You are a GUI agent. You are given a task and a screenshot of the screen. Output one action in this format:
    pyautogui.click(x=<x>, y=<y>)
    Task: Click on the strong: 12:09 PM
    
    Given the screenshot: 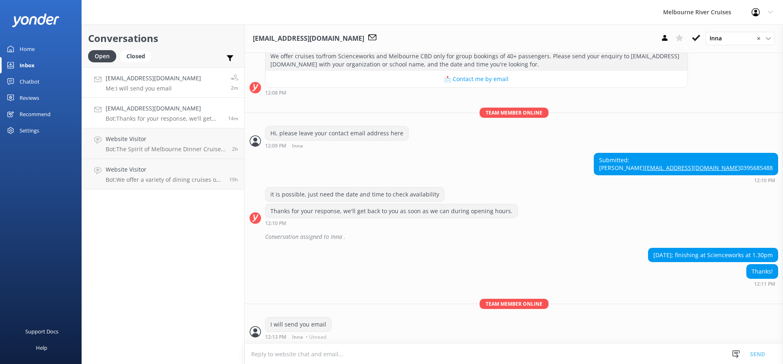 What is the action you would take?
    pyautogui.click(x=276, y=146)
    